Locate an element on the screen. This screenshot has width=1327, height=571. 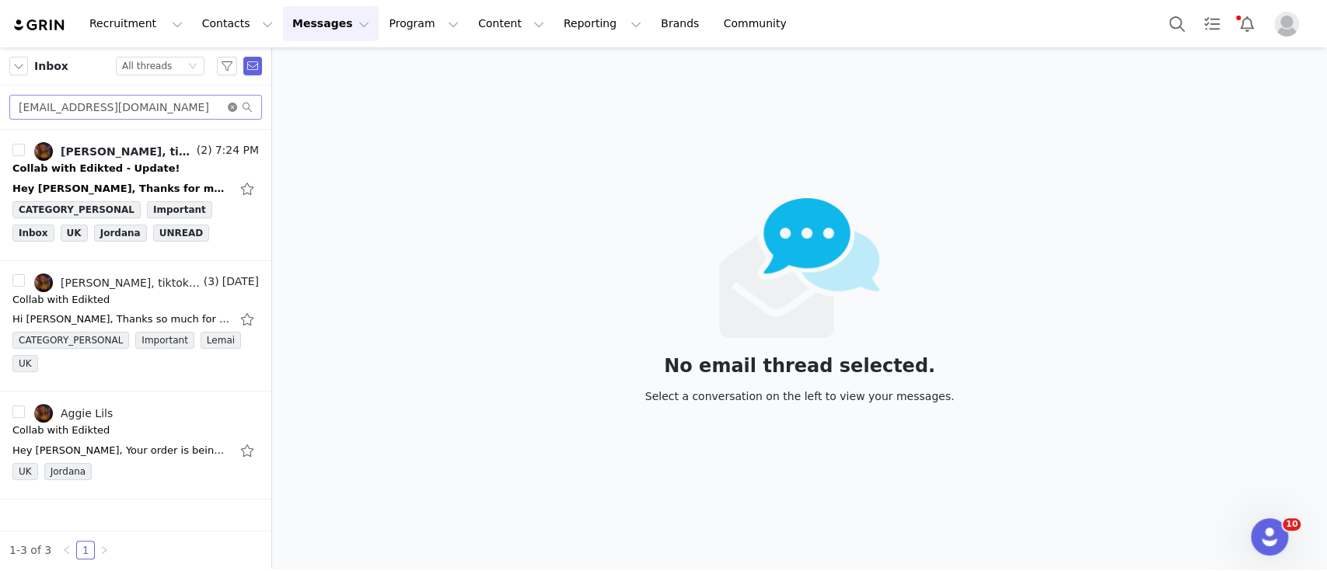
div: Collab with Edikted - Update! is located at coordinates (96, 169).